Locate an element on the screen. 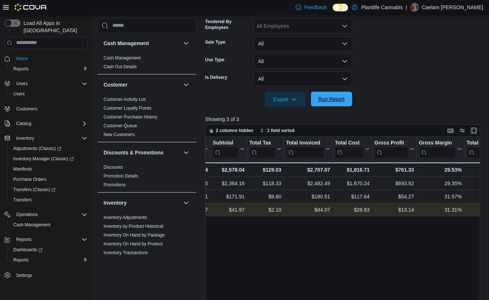 The image size is (489, 300). span: Transfers is located at coordinates (49, 200).